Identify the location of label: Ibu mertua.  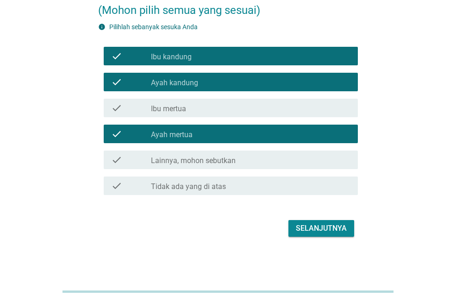
(169, 109).